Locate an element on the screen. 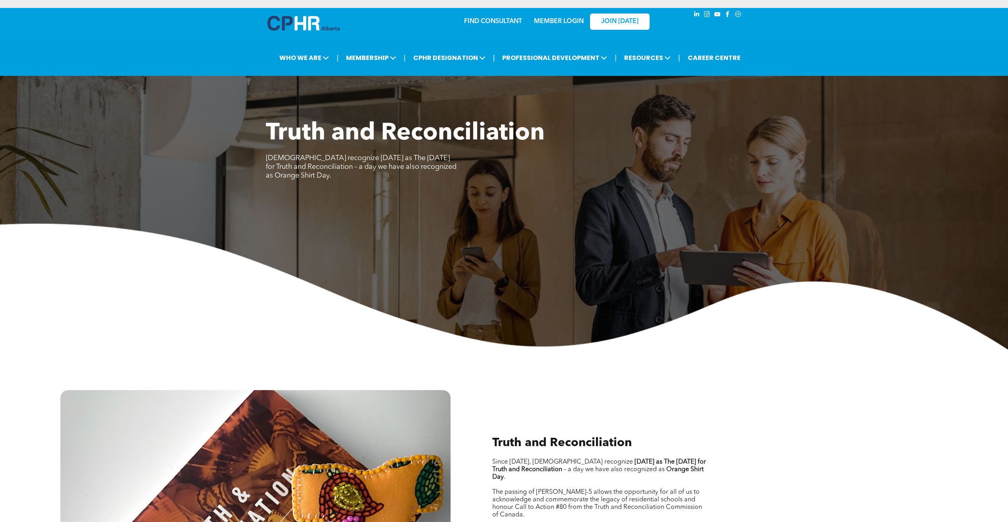 The width and height of the screenshot is (1008, 522). span: WHO WE ARE is located at coordinates (304, 58).